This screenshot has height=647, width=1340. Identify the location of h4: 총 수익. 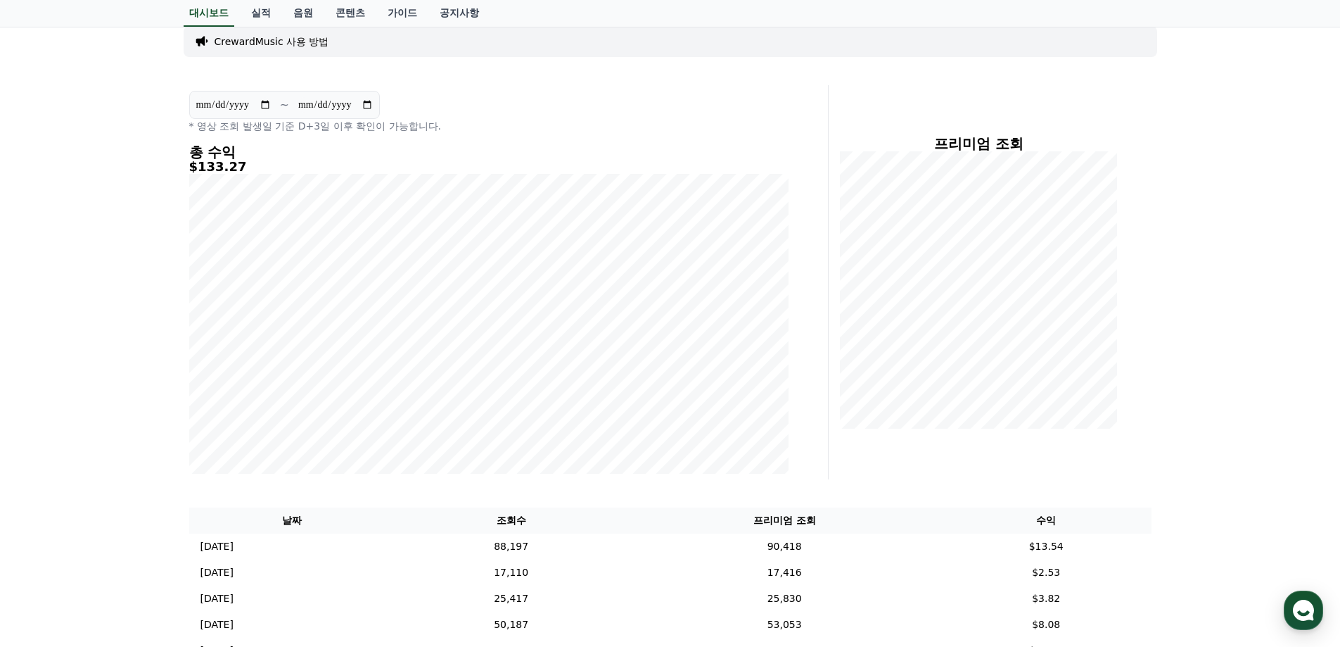
(489, 152).